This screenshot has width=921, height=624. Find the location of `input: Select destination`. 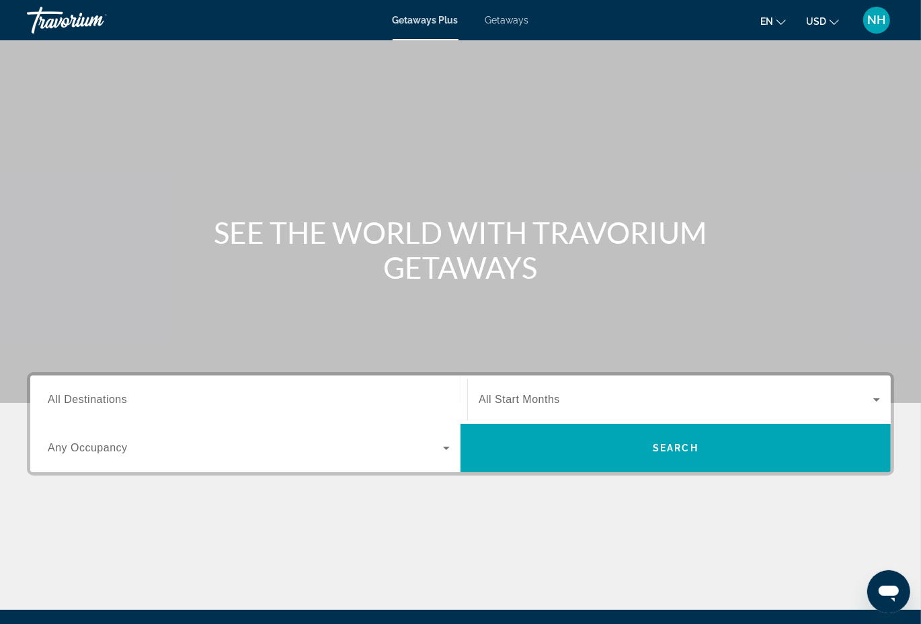

input: Select destination is located at coordinates (249, 400).